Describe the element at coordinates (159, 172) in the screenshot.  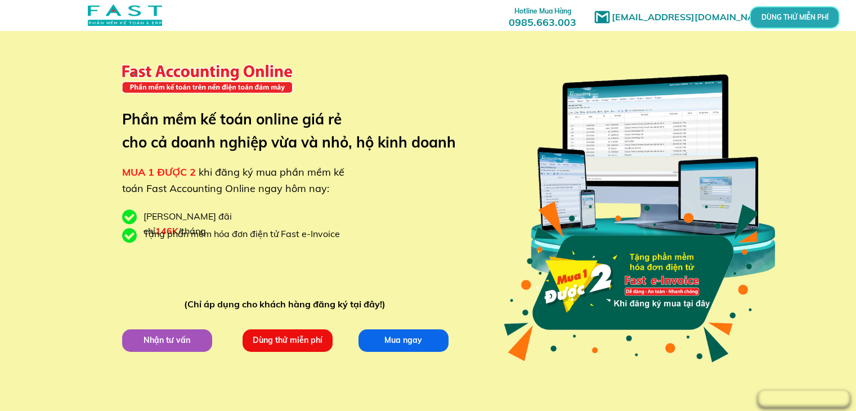
I see `span: MUA 1 ĐƯỢC 2` at that location.